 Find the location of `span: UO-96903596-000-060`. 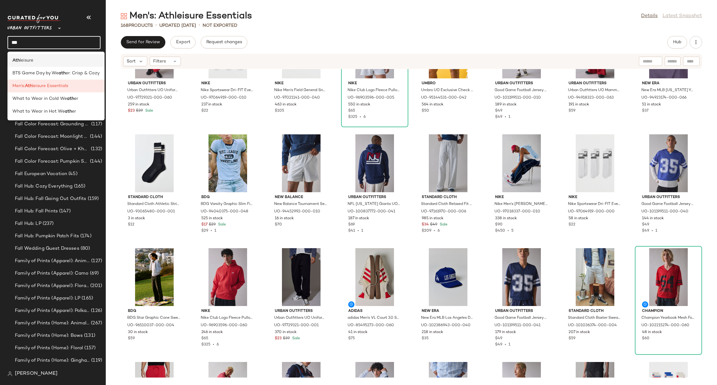

span: UO-96903596-000-060 is located at coordinates (224, 326).